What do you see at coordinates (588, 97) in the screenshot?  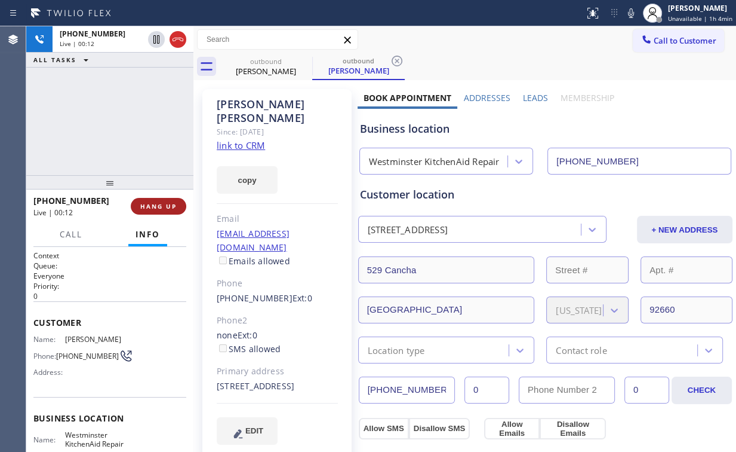 I see `label: Membership` at bounding box center [588, 97].